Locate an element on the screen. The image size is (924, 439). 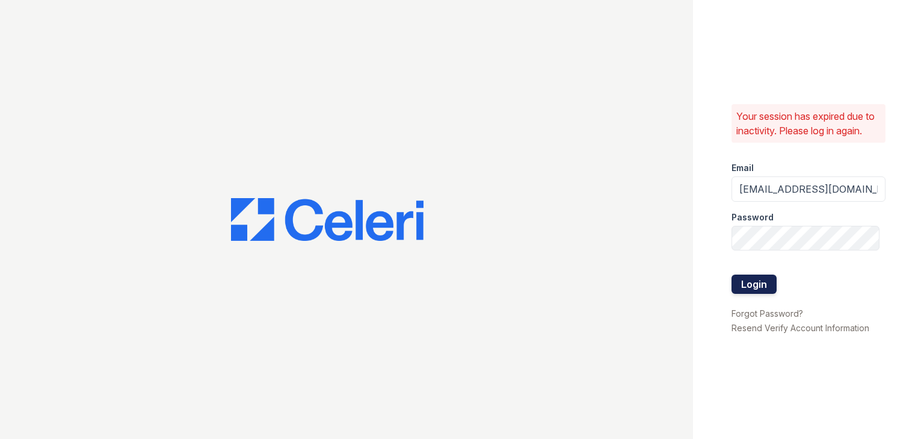
label: Password is located at coordinates (753, 217).